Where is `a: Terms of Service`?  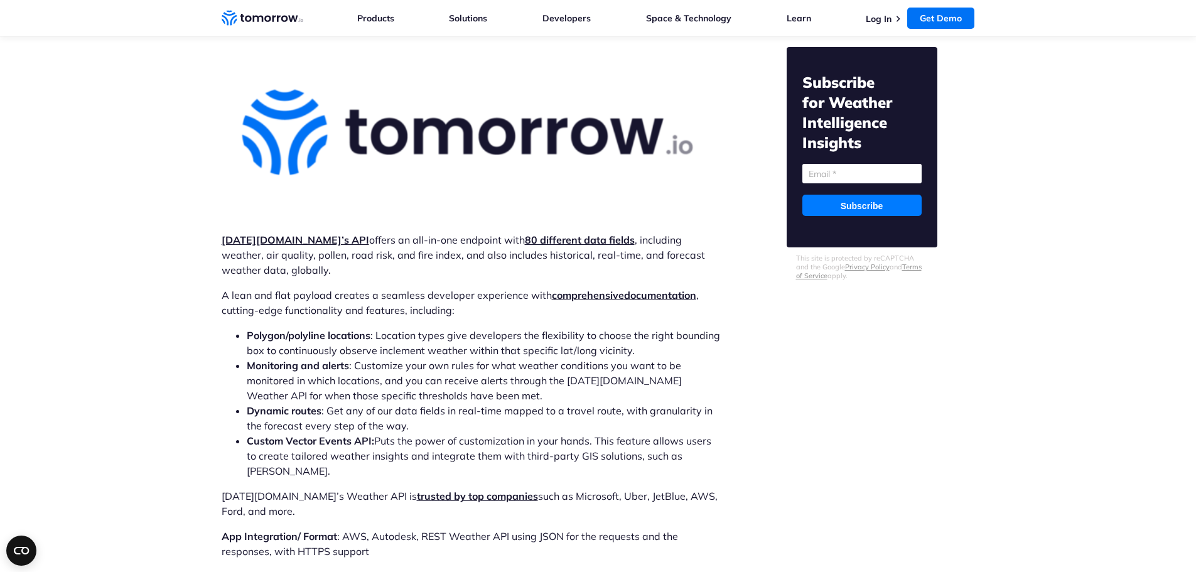 a: Terms of Service is located at coordinates (859, 271).